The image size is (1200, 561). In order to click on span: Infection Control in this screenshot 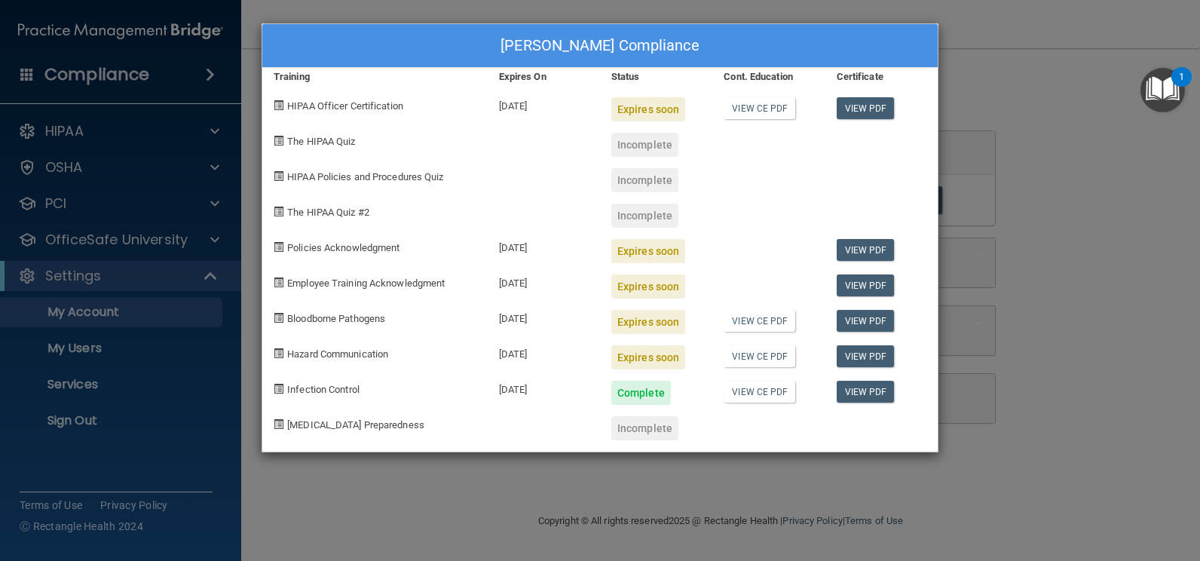, I will do `click(323, 389)`.